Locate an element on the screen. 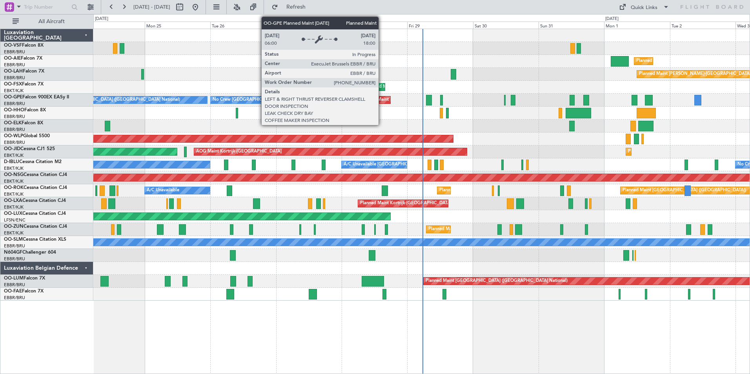 Image resolution: width=750 pixels, height=374 pixels. div: Wed 27 is located at coordinates (309, 25).